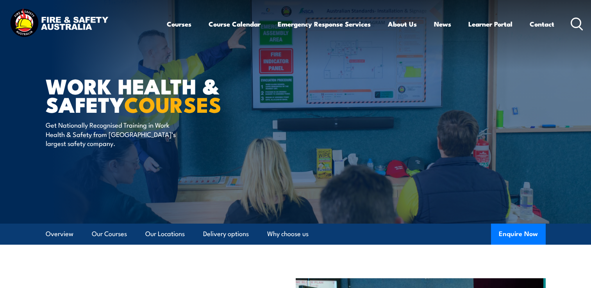 Image resolution: width=591 pixels, height=288 pixels. What do you see at coordinates (288, 234) in the screenshot?
I see `a: Why choose us` at bounding box center [288, 234].